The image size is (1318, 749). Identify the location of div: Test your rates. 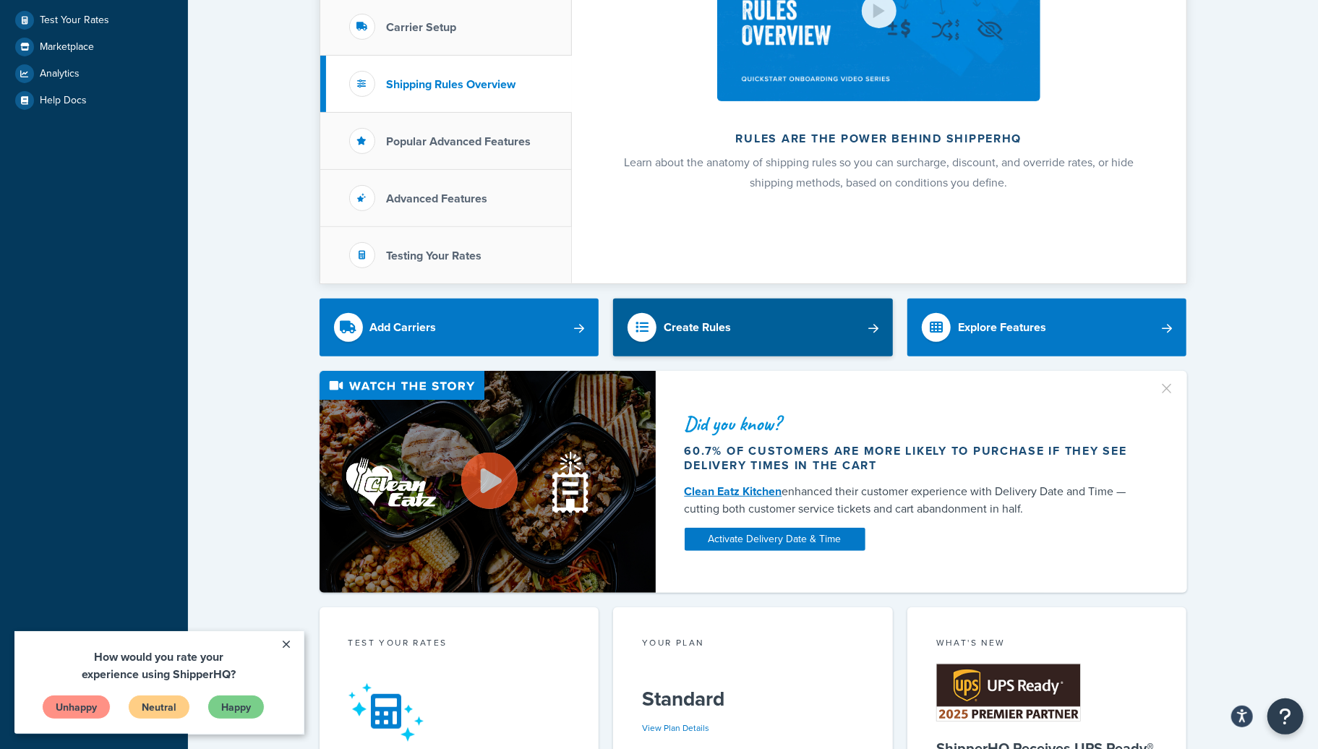
(459, 644).